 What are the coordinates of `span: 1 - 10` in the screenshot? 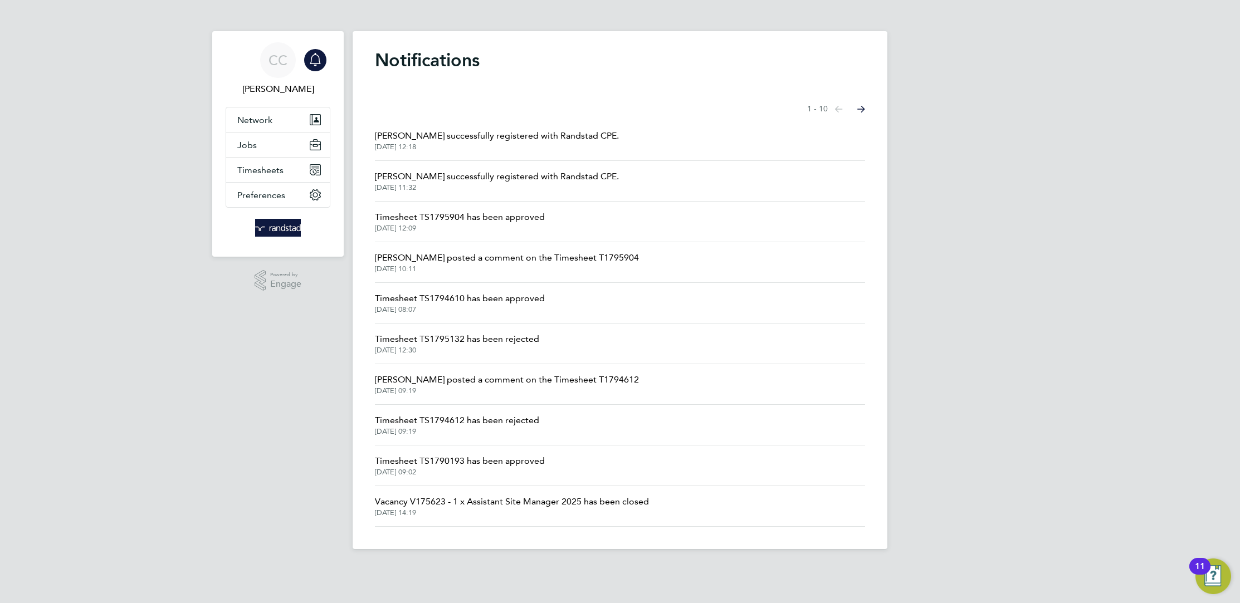 It's located at (817, 109).